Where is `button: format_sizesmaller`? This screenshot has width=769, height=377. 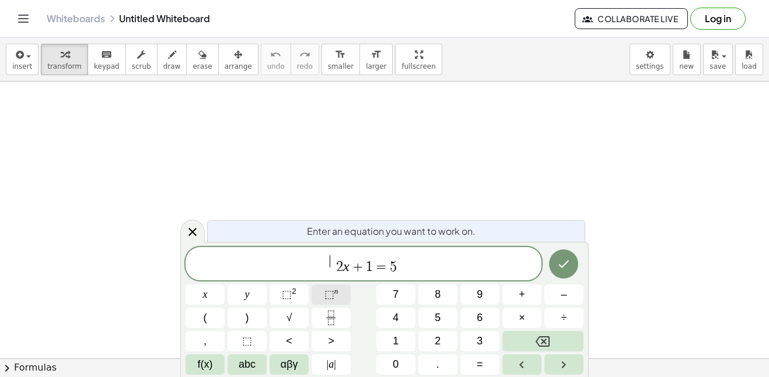
button: format_sizesmaller is located at coordinates (341, 60).